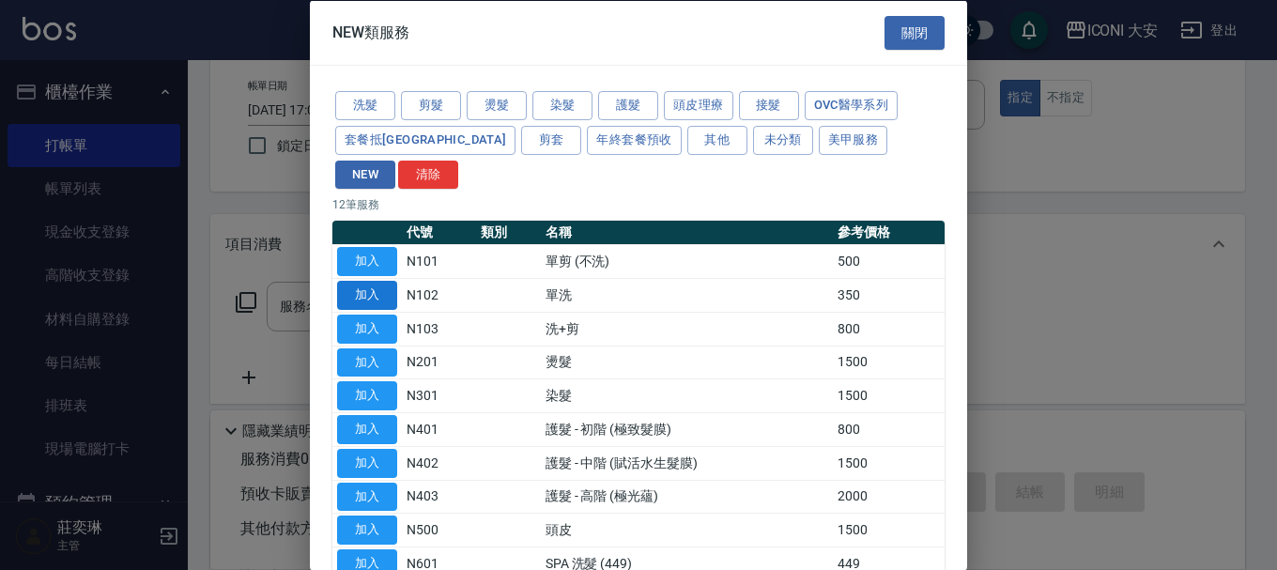  I want to click on td: 2000, so click(888, 497).